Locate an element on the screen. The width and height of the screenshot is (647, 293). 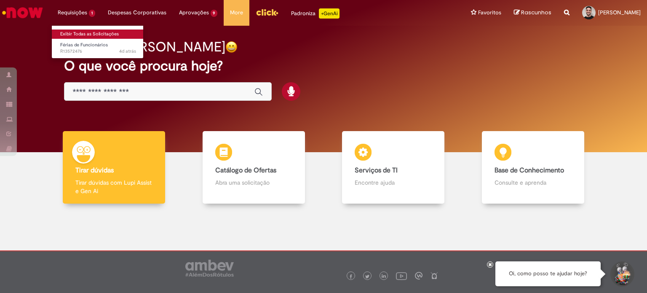
b: Base de Conhecimento is located at coordinates (529, 170).